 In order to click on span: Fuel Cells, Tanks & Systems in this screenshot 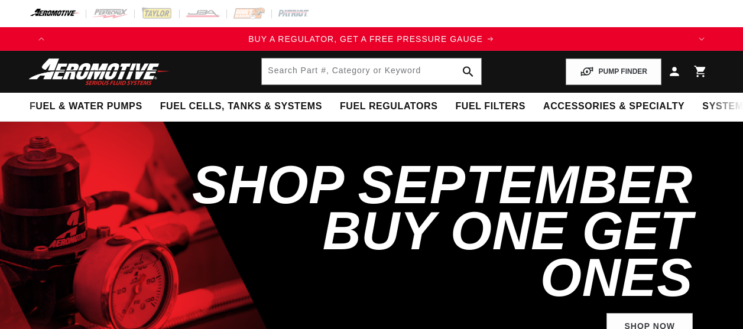, I will do `click(241, 106)`.